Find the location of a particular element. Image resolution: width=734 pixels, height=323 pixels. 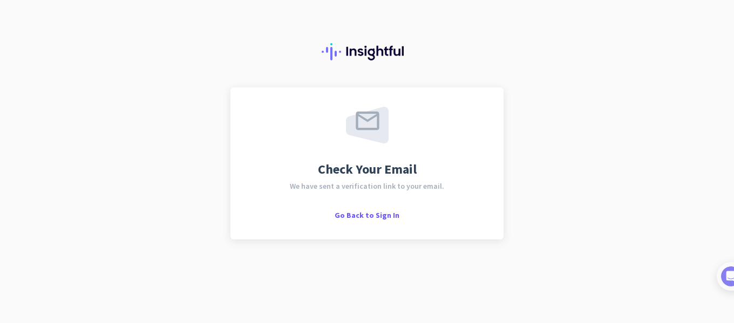

span: We have sent a verification link to your email. is located at coordinates (367, 186).